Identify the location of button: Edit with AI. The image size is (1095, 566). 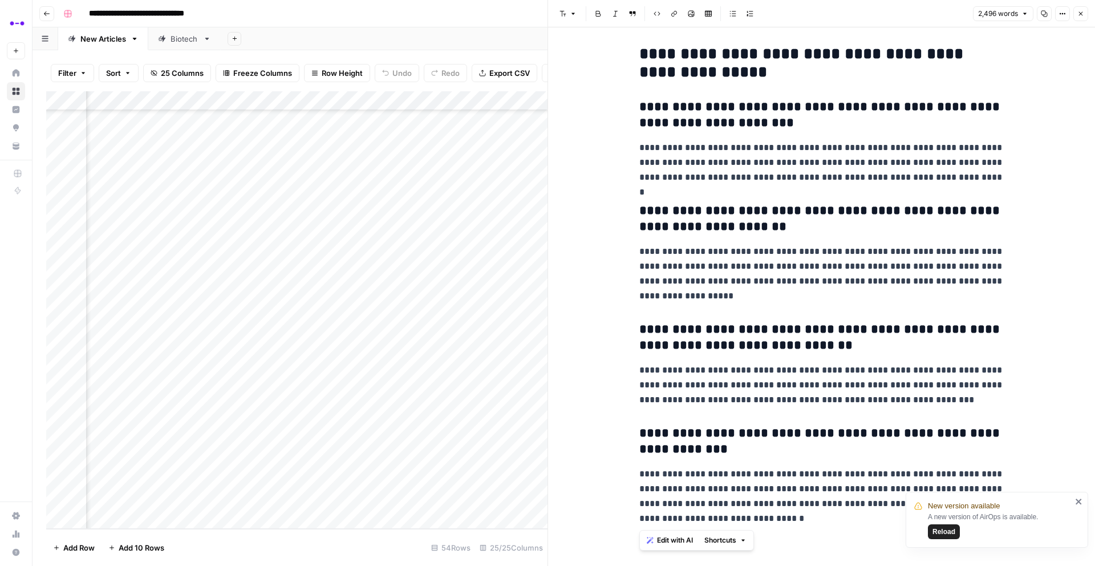
(670, 540).